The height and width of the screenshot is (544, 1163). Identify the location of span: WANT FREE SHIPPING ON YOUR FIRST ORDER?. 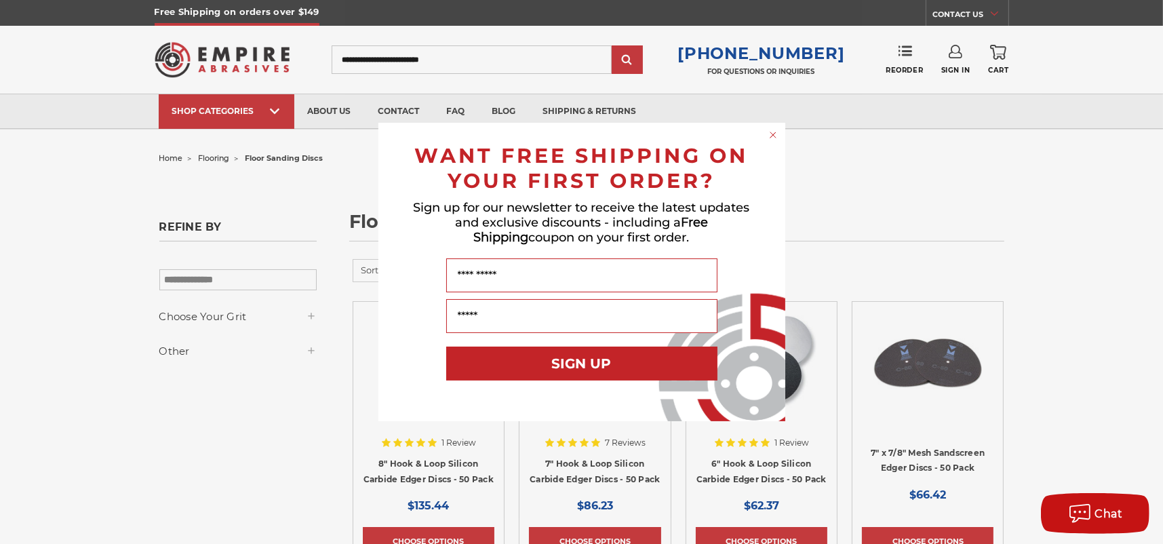
(582, 168).